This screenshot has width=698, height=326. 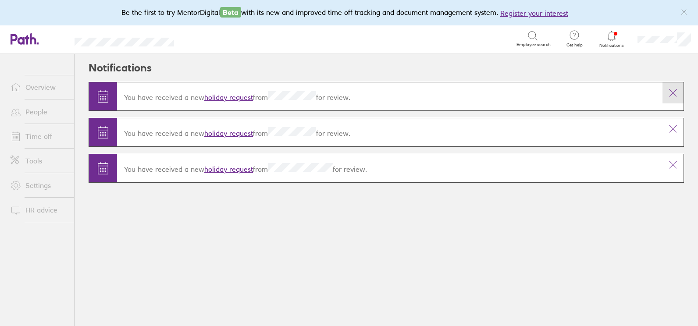 I want to click on a: Time off, so click(x=39, y=136).